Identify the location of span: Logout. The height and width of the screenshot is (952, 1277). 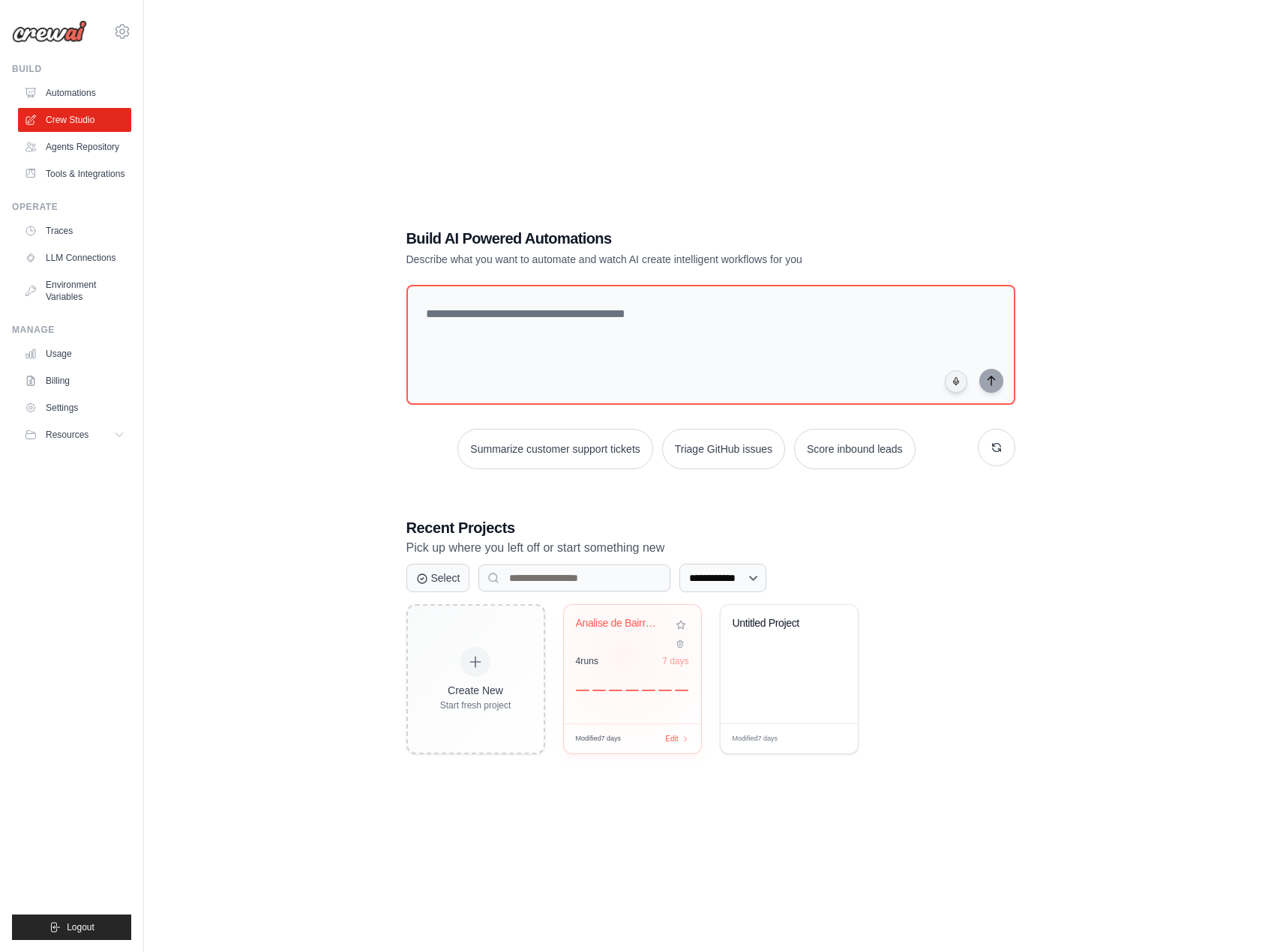
(80, 928).